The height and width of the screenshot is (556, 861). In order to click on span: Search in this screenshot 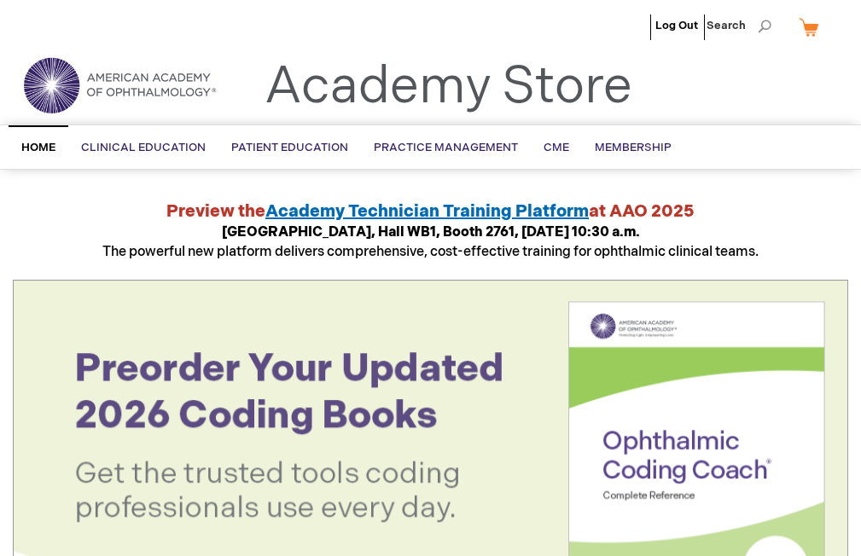, I will do `click(739, 26)`.